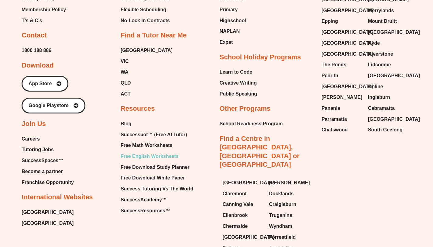 This screenshot has height=247, width=433. What do you see at coordinates (125, 61) in the screenshot?
I see `span: VIC` at bounding box center [125, 61].